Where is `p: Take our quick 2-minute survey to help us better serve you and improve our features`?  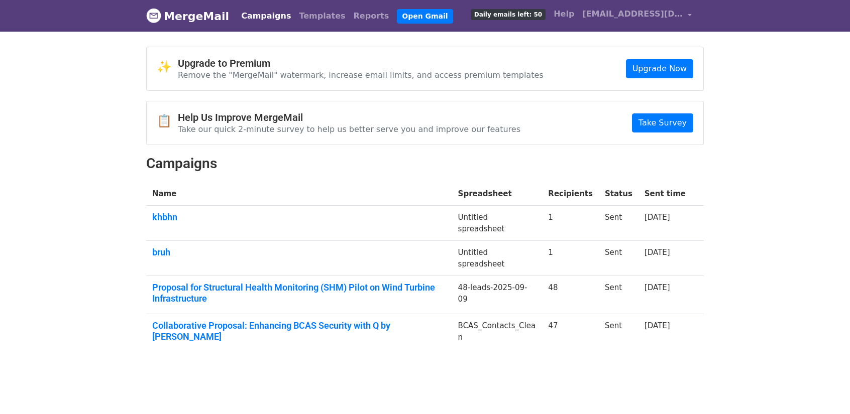
p: Take our quick 2-minute survey to help us better serve you and improve our features is located at coordinates (349, 129).